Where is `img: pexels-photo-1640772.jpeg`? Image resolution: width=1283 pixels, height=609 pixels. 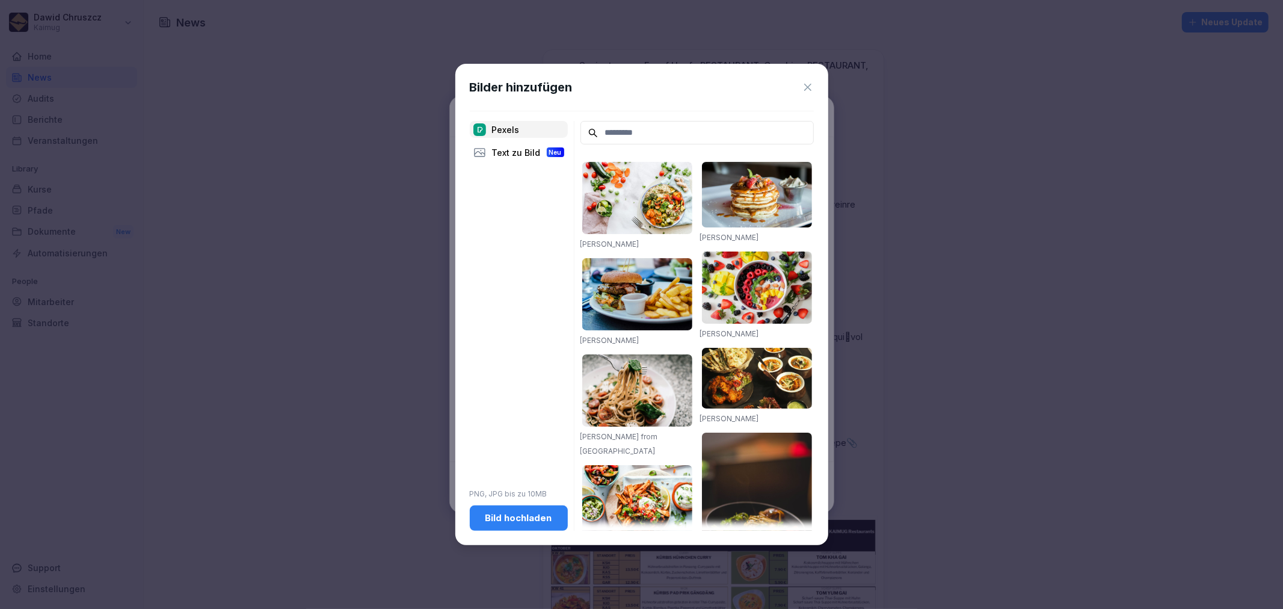
img: pexels-photo-1640772.jpeg is located at coordinates (637, 506).